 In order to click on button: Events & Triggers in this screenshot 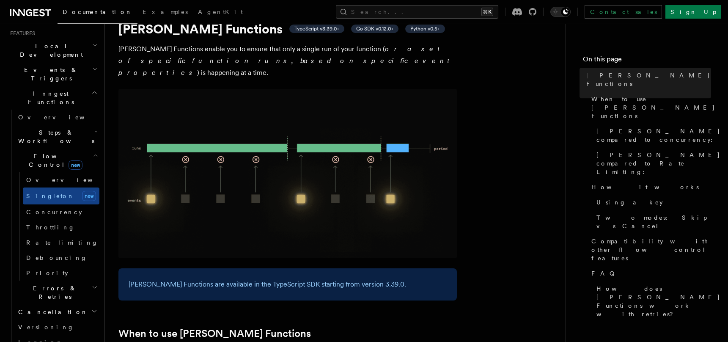, I will do `click(53, 74)`.